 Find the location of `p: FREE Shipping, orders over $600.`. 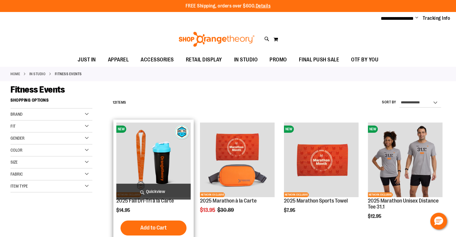

p: FREE Shipping, orders over $600. is located at coordinates (228, 6).